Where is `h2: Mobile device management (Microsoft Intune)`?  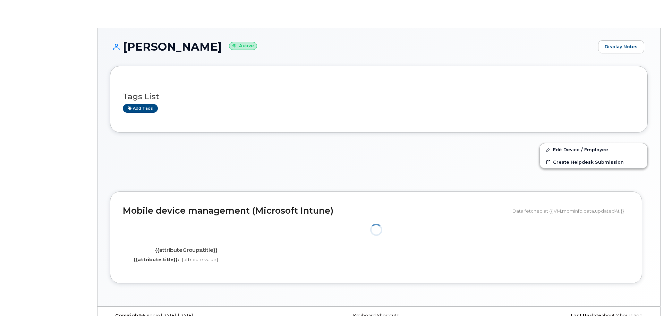 h2: Mobile device management (Microsoft Intune) is located at coordinates (315, 211).